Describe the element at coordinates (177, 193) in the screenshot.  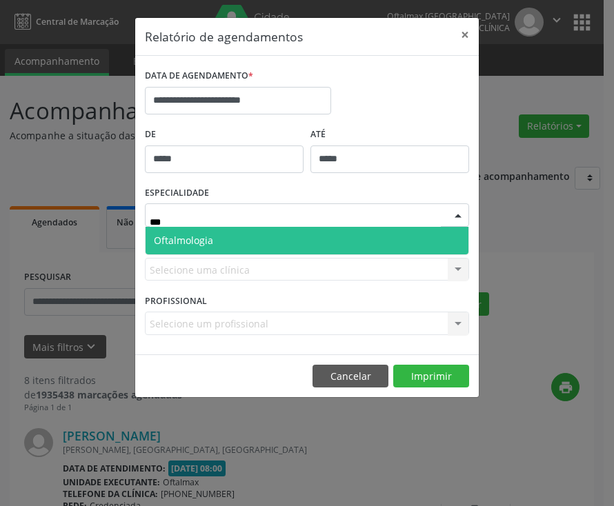
I see `label: ESPECIALIDADE` at that location.